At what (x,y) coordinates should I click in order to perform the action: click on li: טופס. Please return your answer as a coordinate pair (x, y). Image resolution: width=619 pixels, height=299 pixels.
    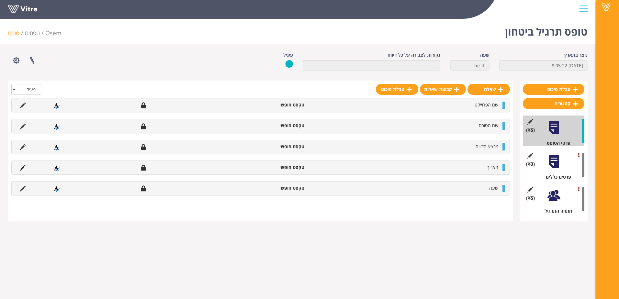
    Looking at the image, I should click on (17, 33).